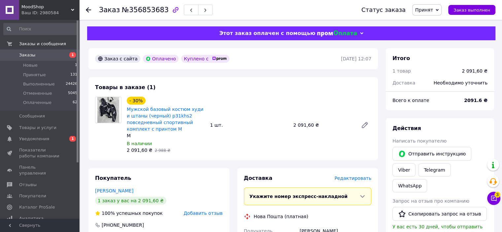 The width and height of the screenshot is (502, 232). Describe the element at coordinates (39, 84) in the screenshot. I see `span: Выполненные` at that location.